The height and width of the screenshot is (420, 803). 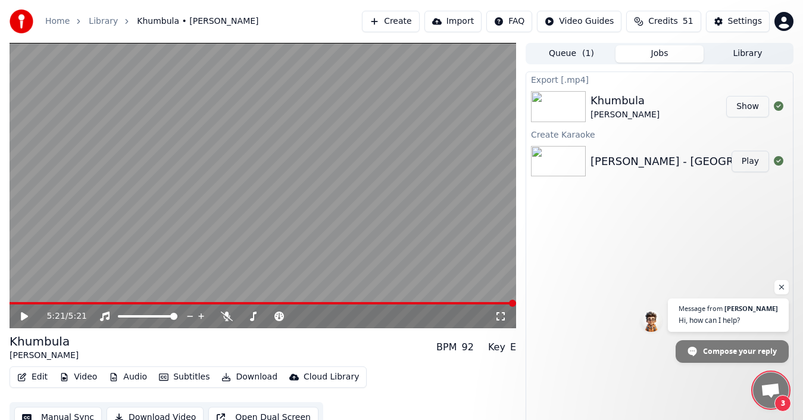 I want to click on span: Message from, so click(x=701, y=308).